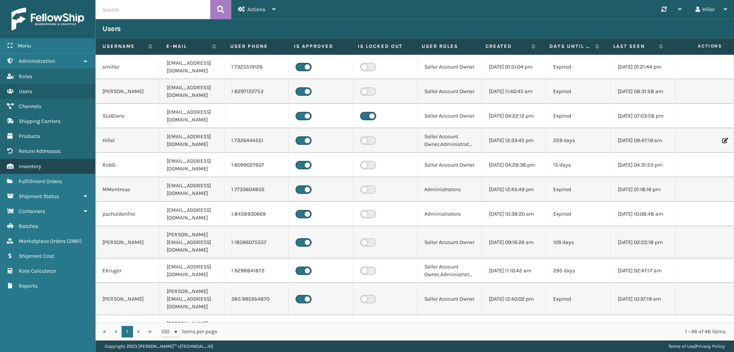 Image resolution: width=734 pixels, height=352 pixels. I want to click on i: Edit, so click(725, 140).